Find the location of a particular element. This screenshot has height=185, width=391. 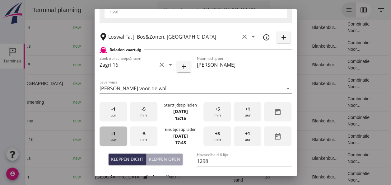

td: 467 is located at coordinates (156, 83).